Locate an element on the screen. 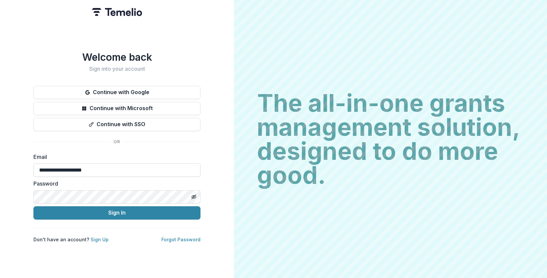 This screenshot has height=278, width=547. button: Continue with SSO is located at coordinates (117, 125).